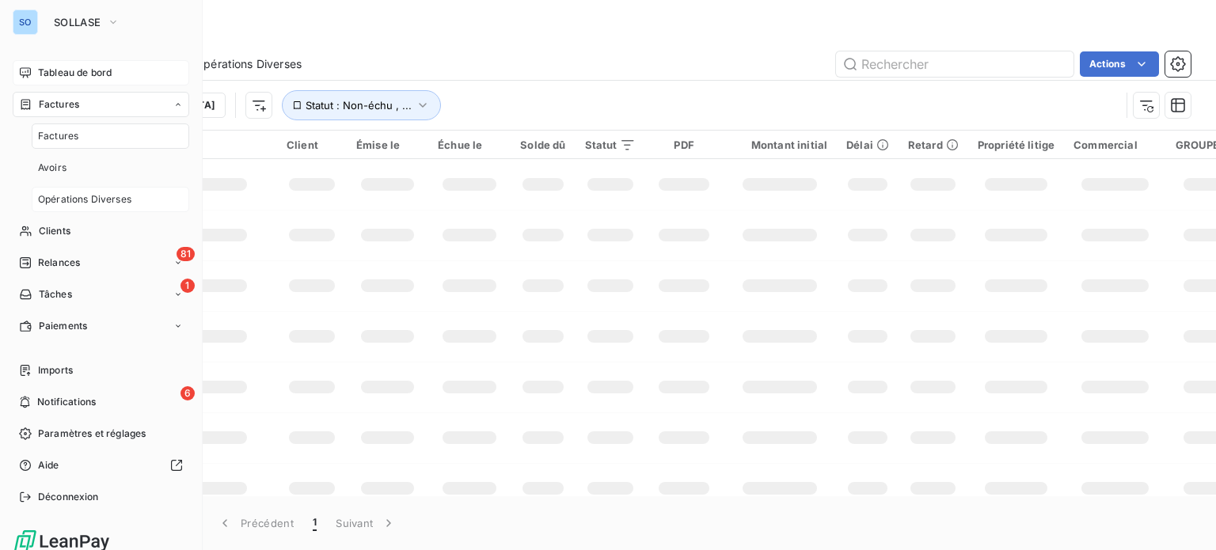 The height and width of the screenshot is (550, 1216). What do you see at coordinates (25, 22) in the screenshot?
I see `div: SO` at bounding box center [25, 22].